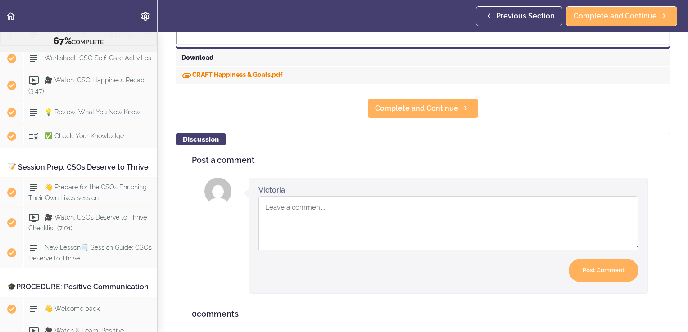  Describe the element at coordinates (423, 160) in the screenshot. I see `h4: Post a comment` at that location.